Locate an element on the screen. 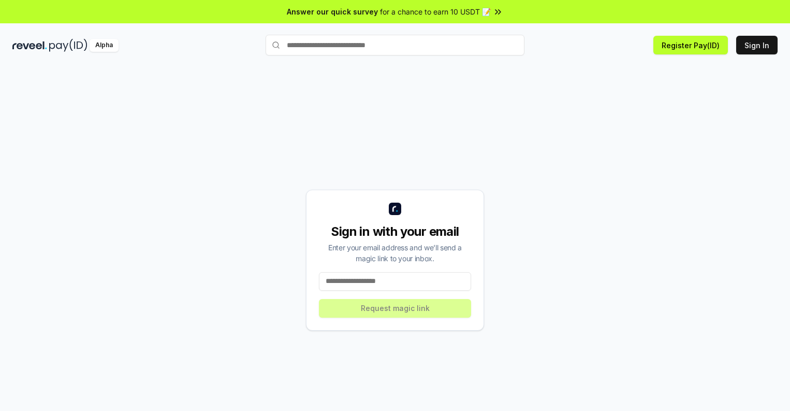  button: Sign In is located at coordinates (757, 45).